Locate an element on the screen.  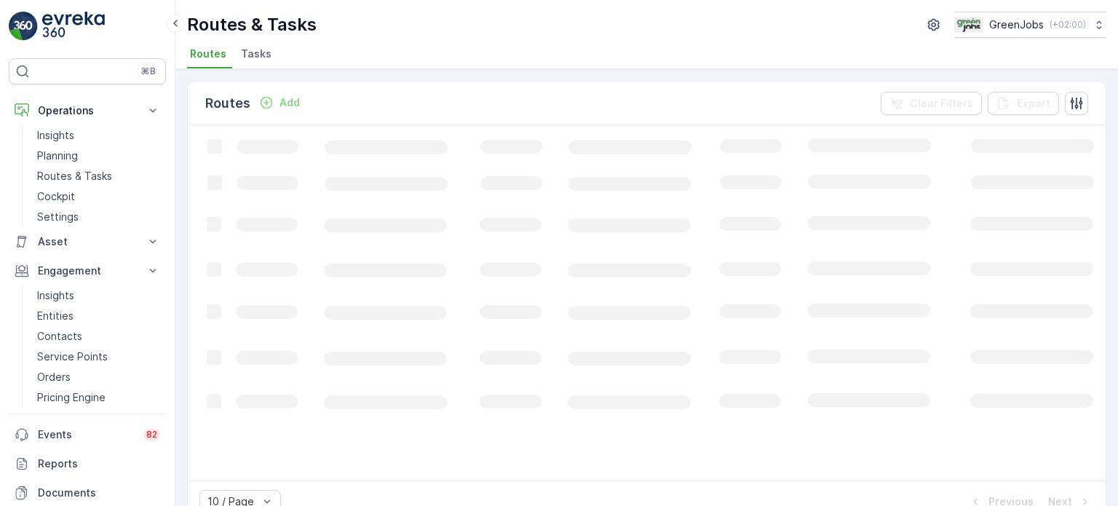
a: Planning is located at coordinates (98, 156).